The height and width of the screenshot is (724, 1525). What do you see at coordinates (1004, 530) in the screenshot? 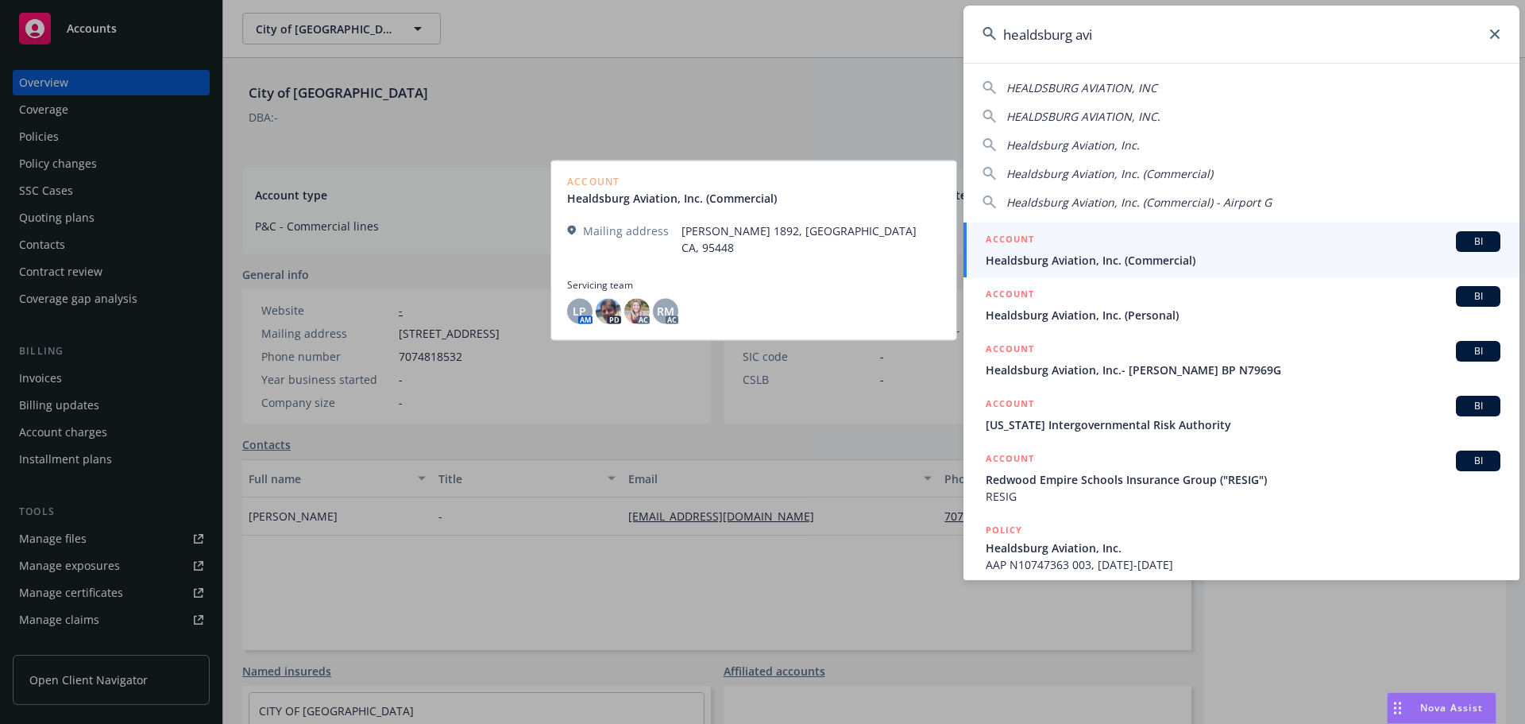
I see `h5: POLICY` at bounding box center [1004, 530].